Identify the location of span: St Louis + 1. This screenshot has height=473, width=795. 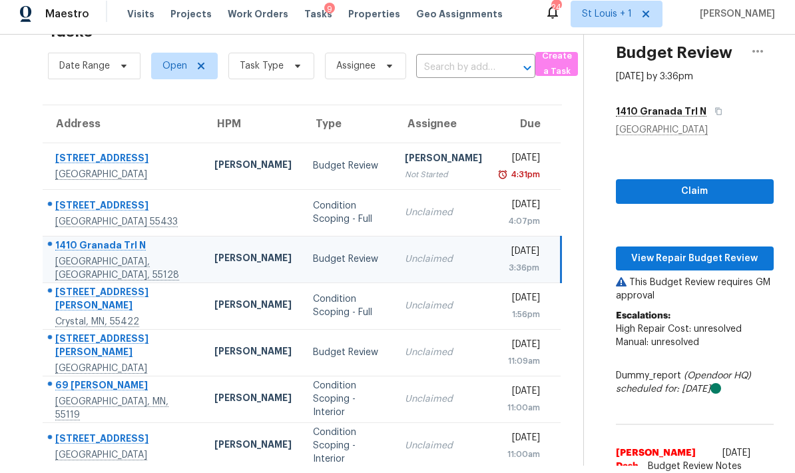
(606, 14).